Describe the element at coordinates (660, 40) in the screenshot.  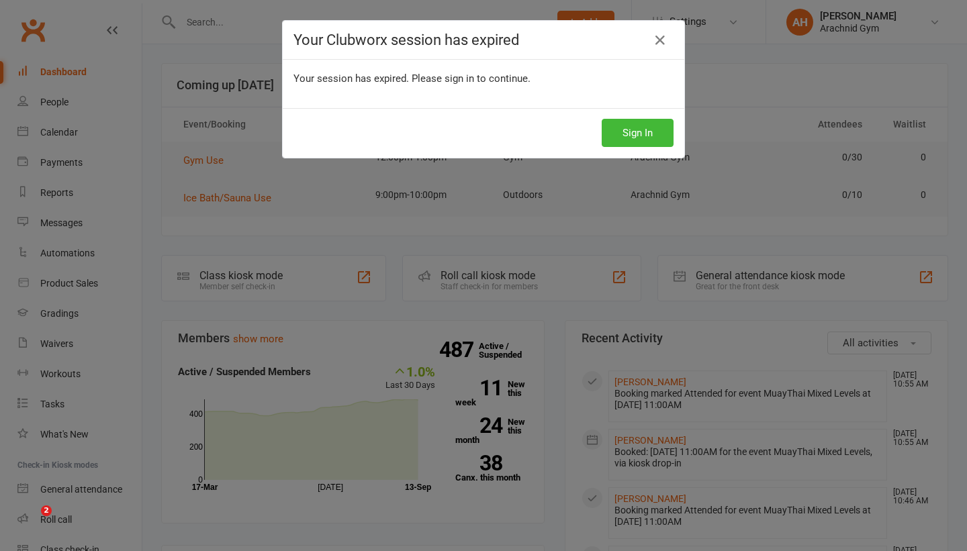
I see `a: Close` at that location.